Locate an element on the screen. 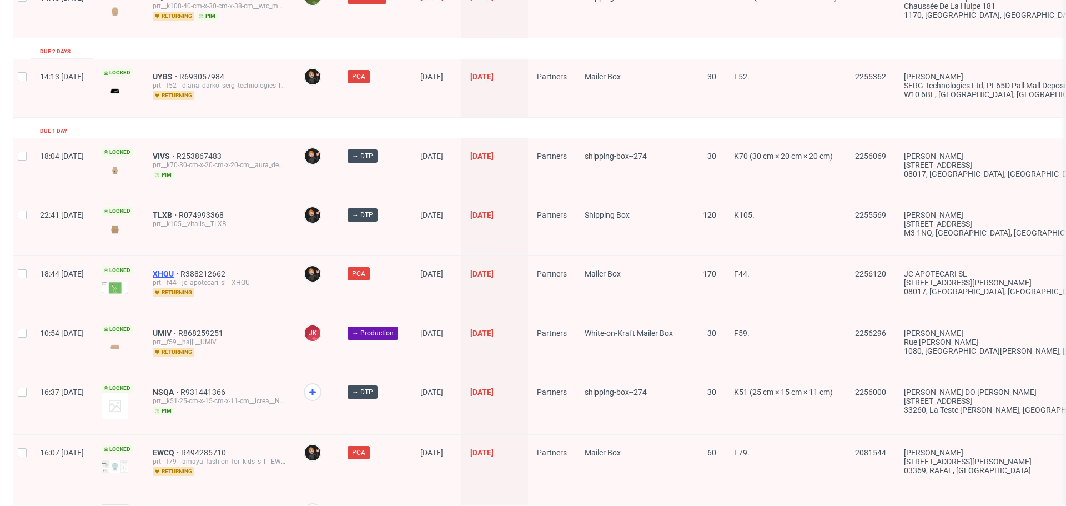  a: TLXB is located at coordinates (165, 215).